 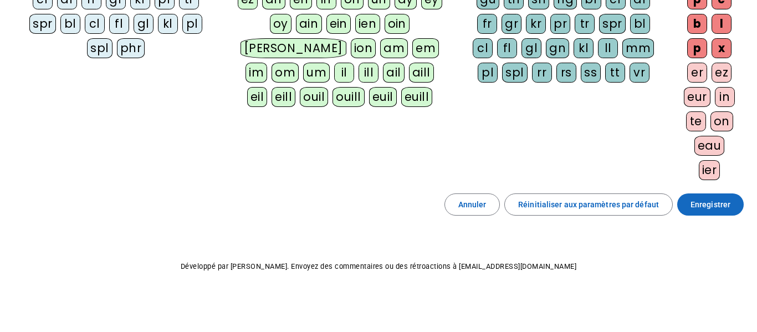 I want to click on div: kr, so click(x=536, y=24).